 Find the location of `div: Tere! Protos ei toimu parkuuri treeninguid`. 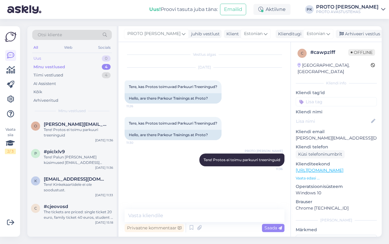

div: Tere! Protos ei toimu parkuuri treeninguid is located at coordinates (78, 132).